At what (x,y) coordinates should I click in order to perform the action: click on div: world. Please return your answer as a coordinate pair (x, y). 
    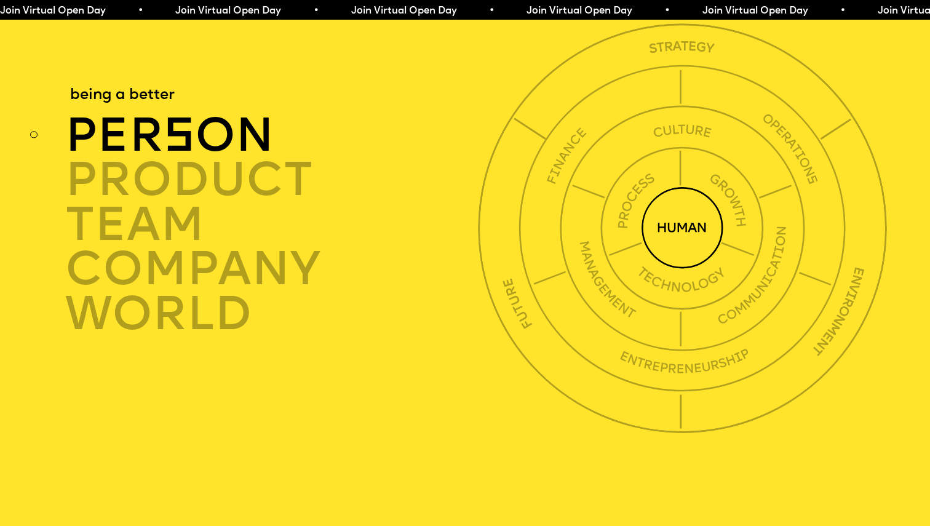
    Looking at the image, I should click on (274, 314).